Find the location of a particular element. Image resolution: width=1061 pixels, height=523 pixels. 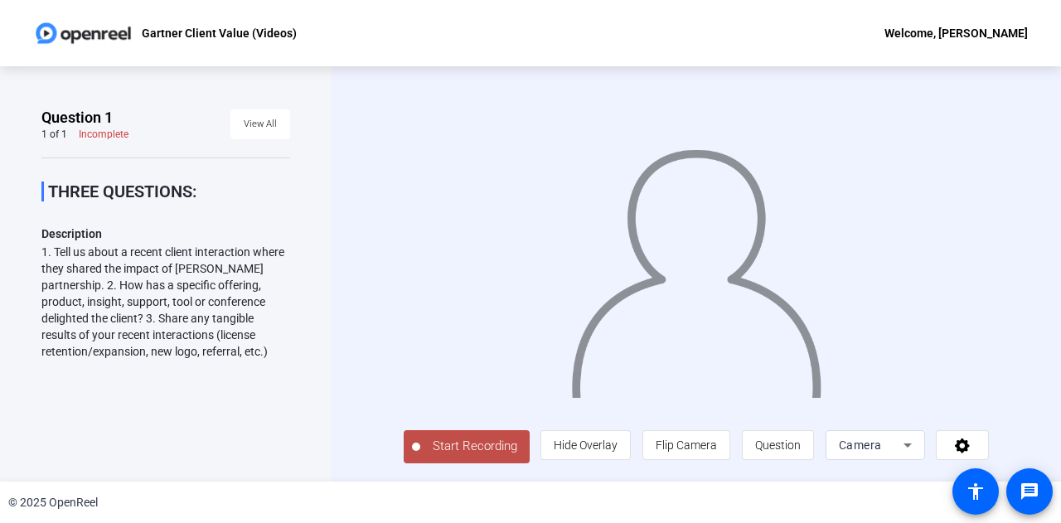

button: View All is located at coordinates (260, 124).